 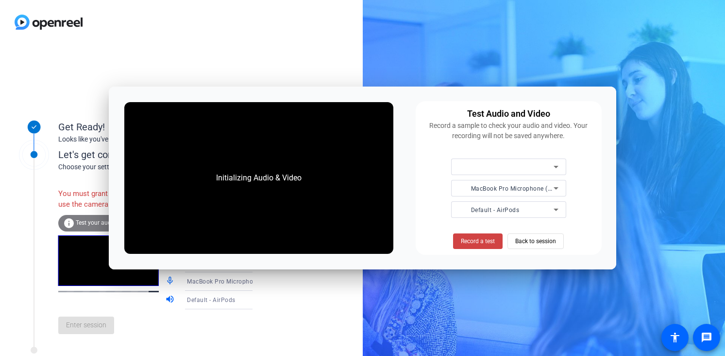 What do you see at coordinates (675, 337) in the screenshot?
I see `mat-icon: accessibility` at bounding box center [675, 337].